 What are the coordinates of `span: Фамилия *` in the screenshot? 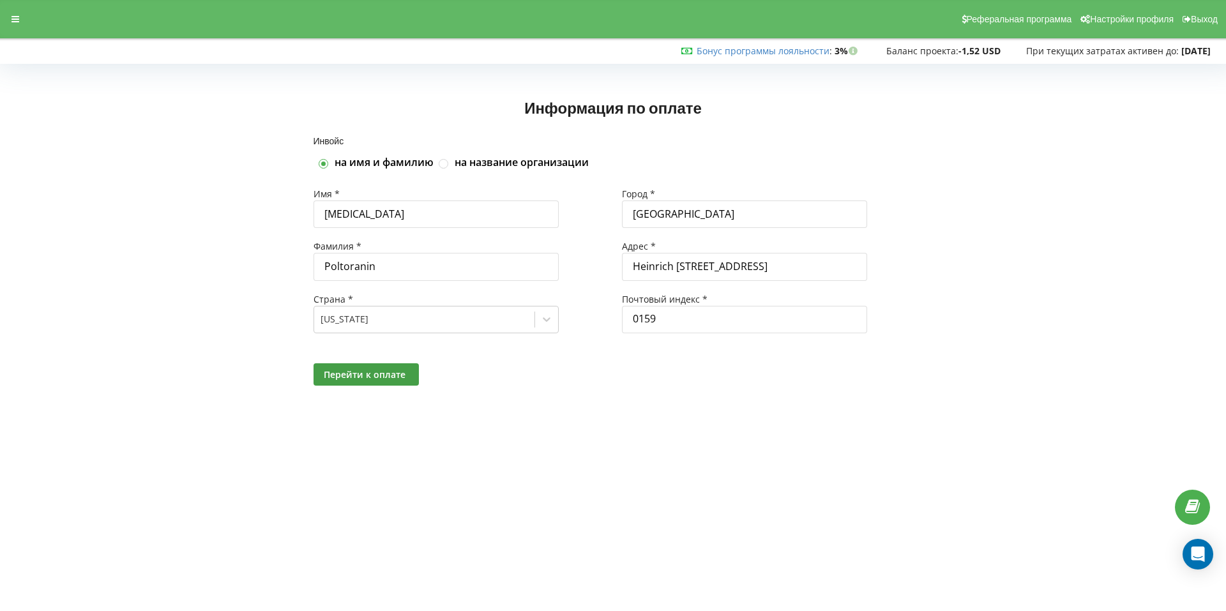 It's located at (337, 246).